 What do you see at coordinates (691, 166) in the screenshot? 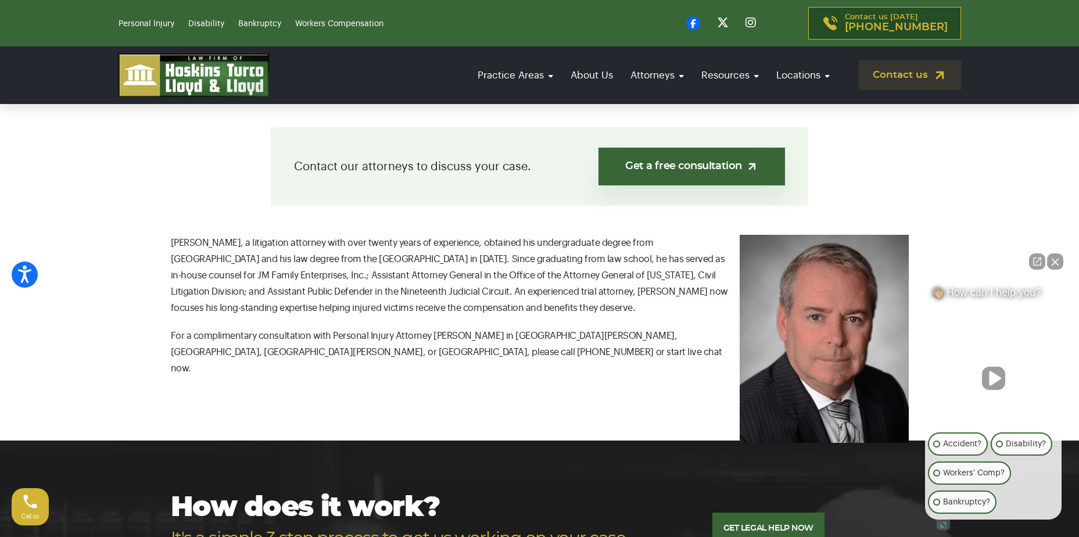
I see `a: Get a free consultation` at bounding box center [691, 166].